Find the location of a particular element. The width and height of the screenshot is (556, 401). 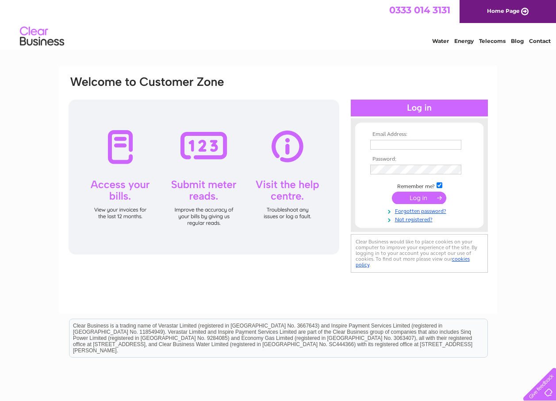

a: Energy is located at coordinates (464, 41).